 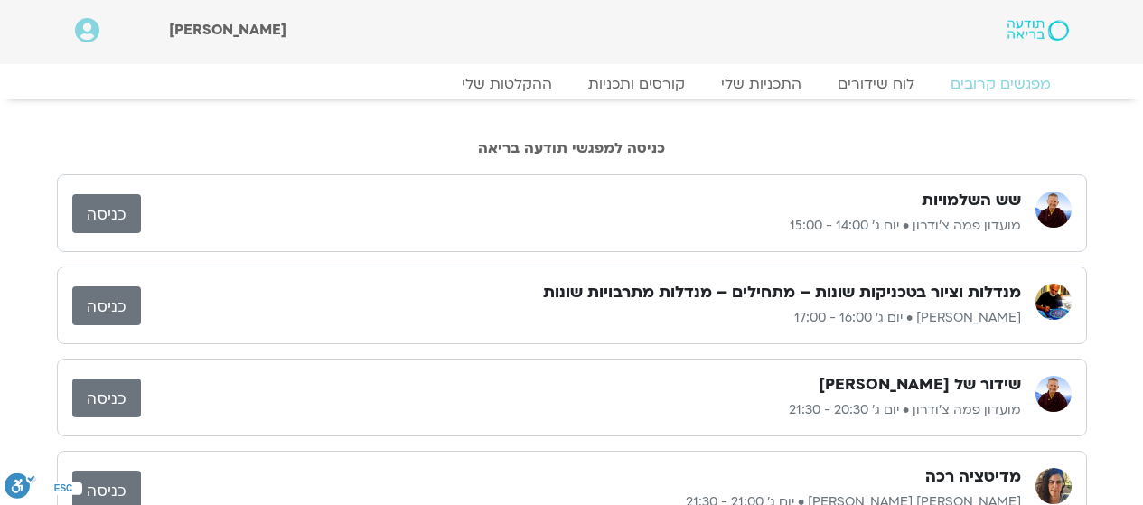 What do you see at coordinates (1054, 302) in the screenshot?
I see `img: איתן קדמי` at bounding box center [1054, 302].